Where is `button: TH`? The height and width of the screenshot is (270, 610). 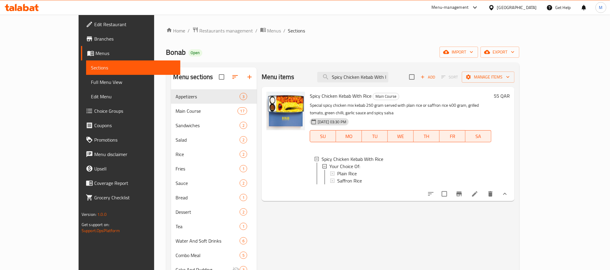
button: TH is located at coordinates (426, 136).